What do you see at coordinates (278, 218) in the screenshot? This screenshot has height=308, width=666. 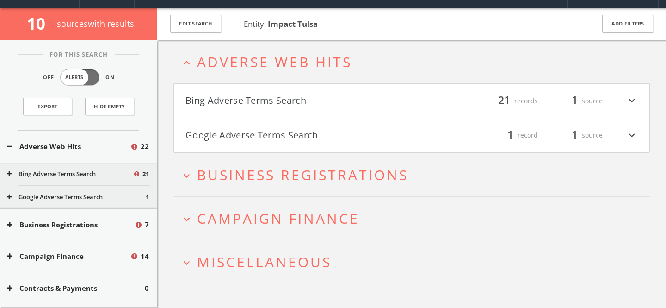 I see `span: Campaign Finance` at bounding box center [278, 218].